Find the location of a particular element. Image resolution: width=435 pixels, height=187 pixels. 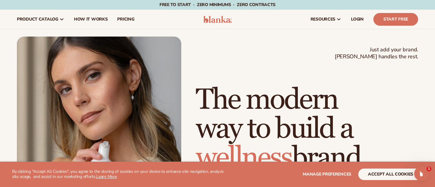

h1: The modern way to build a brand is located at coordinates (307, 129).